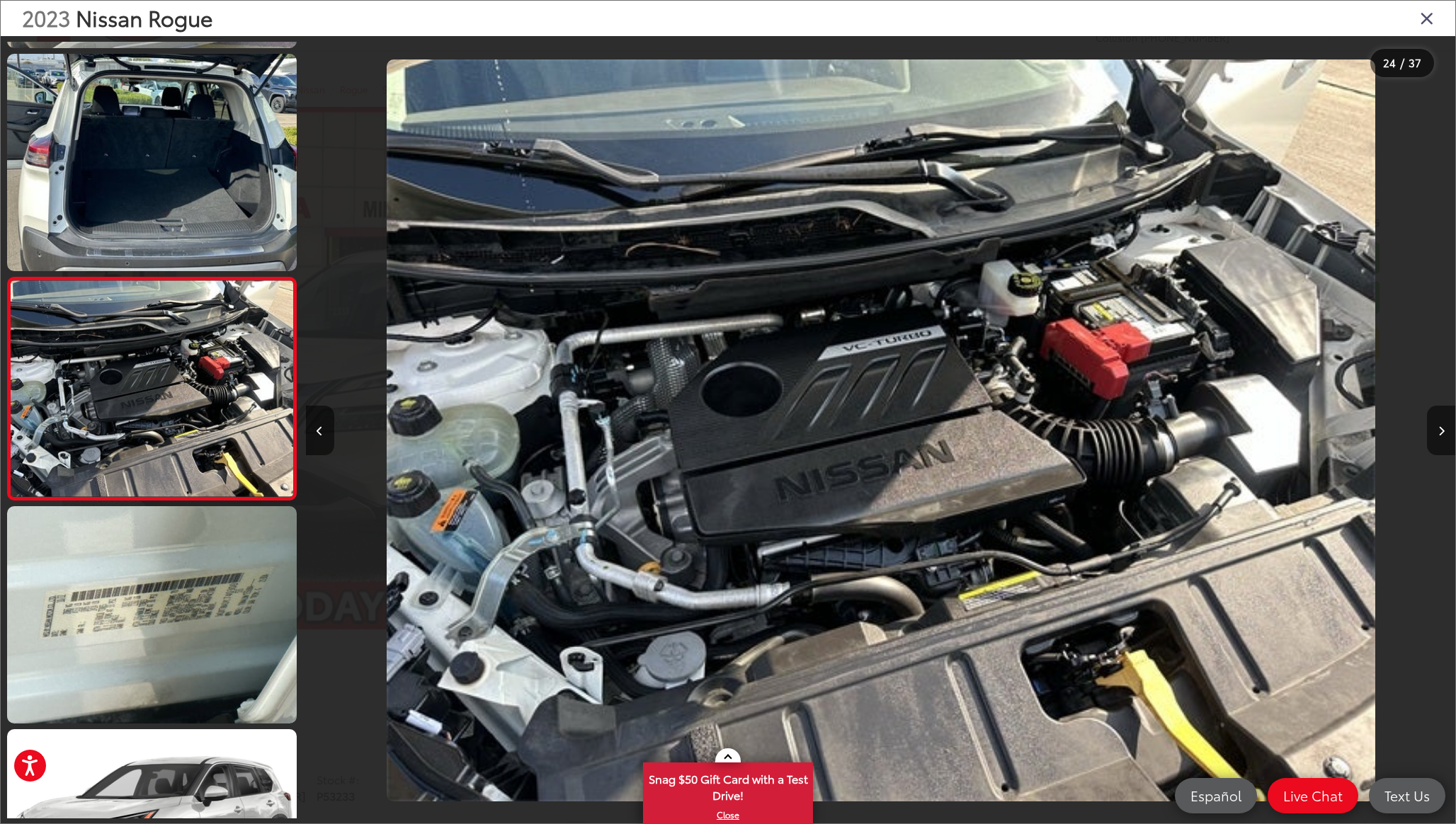 Image resolution: width=1456 pixels, height=824 pixels. What do you see at coordinates (1390, 62) in the screenshot?
I see `span: 24` at bounding box center [1390, 62].